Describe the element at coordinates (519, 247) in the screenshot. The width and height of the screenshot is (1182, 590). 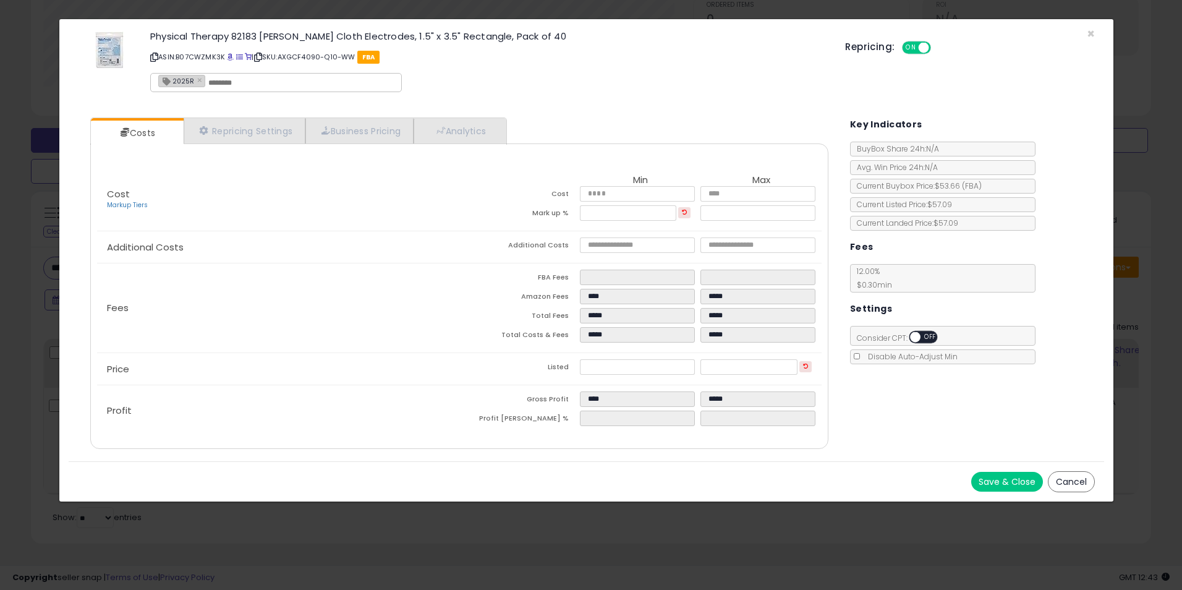
I see `td: Additional Costs` at that location.